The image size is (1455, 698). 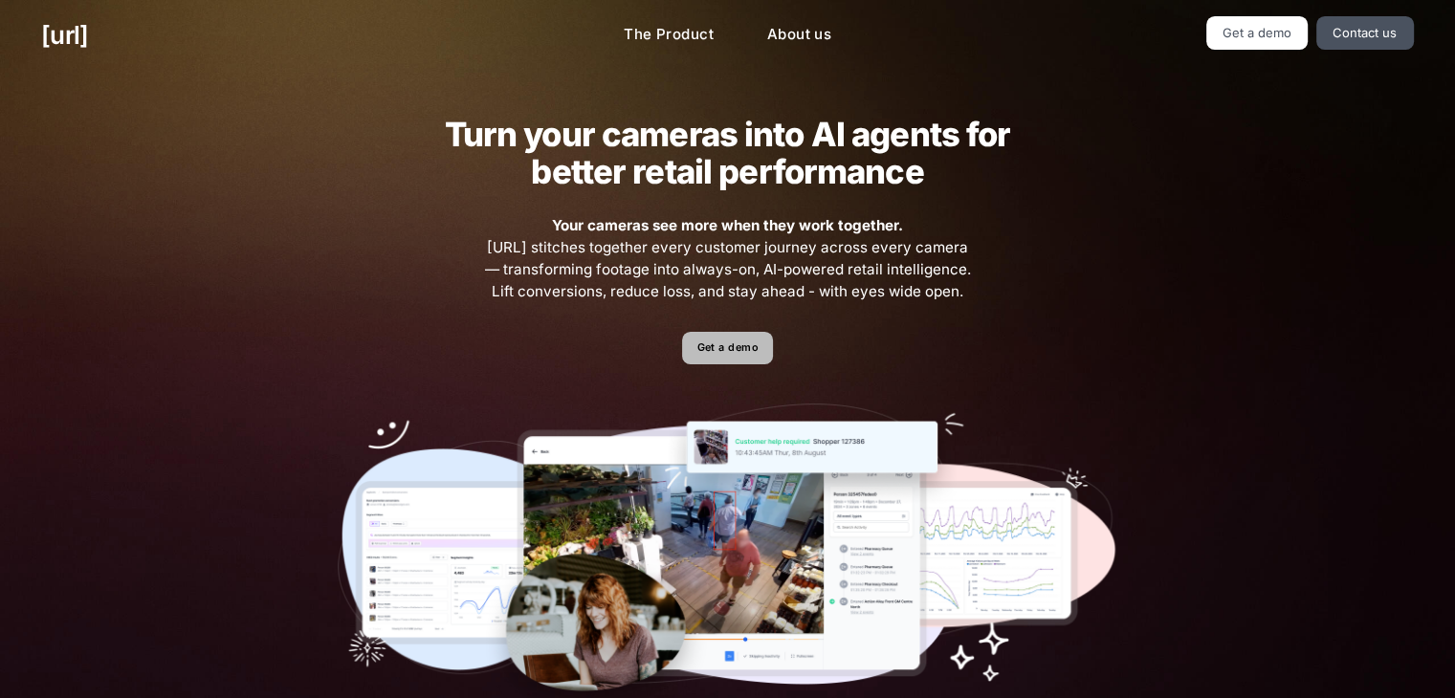 I want to click on h2: Turn your cameras into AI agents for better retail performance, so click(x=727, y=153).